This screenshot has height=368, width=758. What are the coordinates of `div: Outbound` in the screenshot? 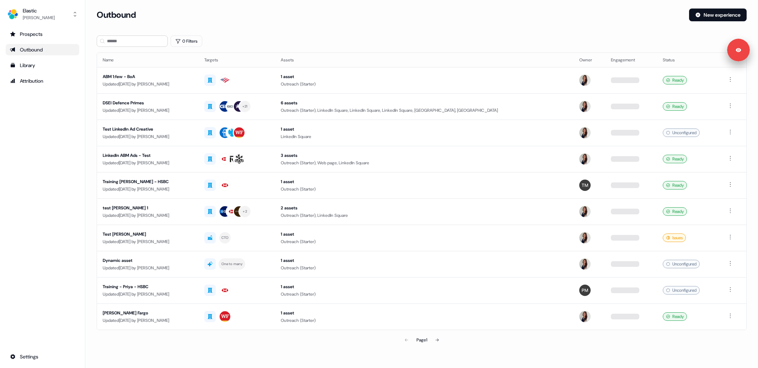 It's located at (42, 50).